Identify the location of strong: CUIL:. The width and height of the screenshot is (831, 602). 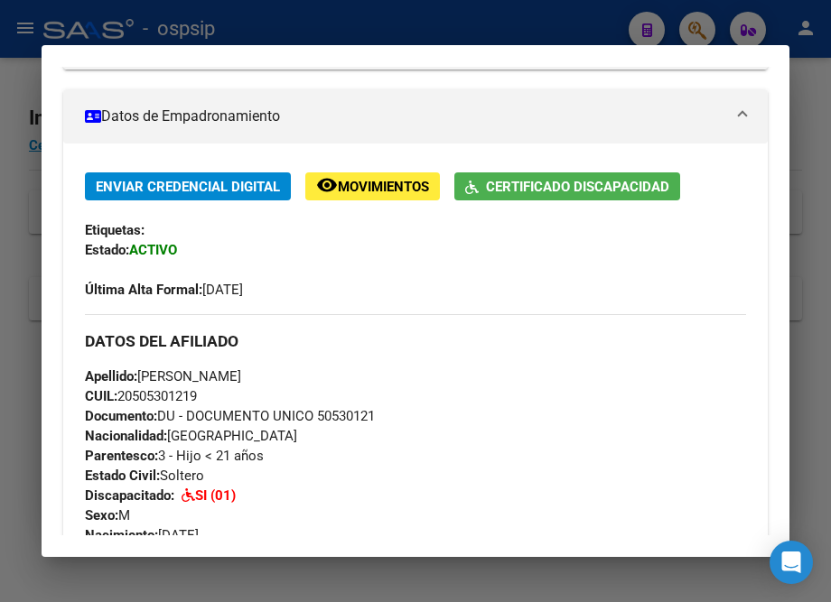
(101, 397).